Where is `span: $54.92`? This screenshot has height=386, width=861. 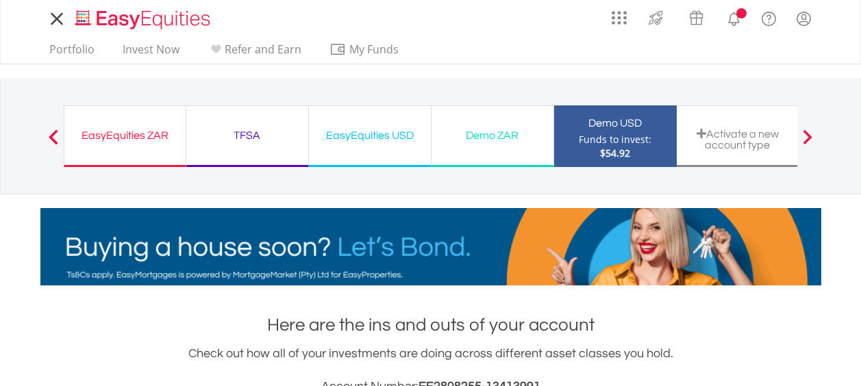 span: $54.92 is located at coordinates (615, 153).